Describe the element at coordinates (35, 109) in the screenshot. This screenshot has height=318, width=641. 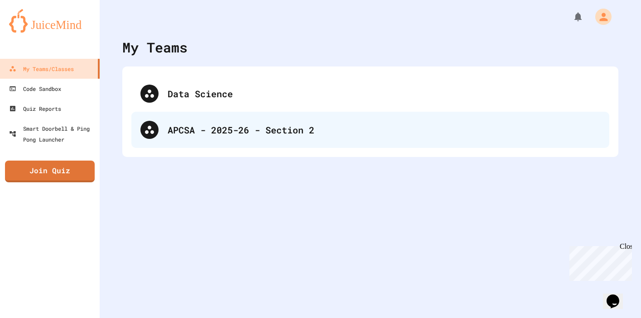
I see `div: Quiz Reports` at that location.